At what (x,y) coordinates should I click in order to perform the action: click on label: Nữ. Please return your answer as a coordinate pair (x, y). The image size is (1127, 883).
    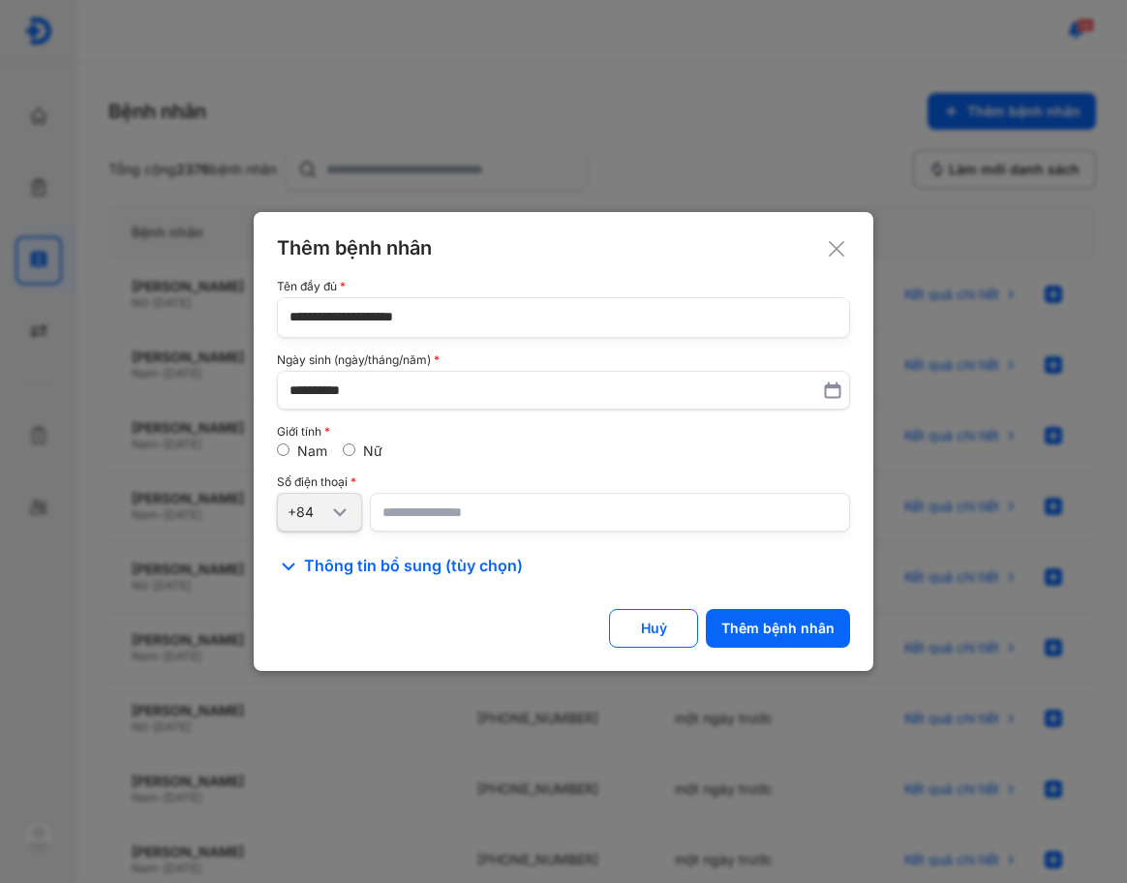
    Looking at the image, I should click on (373, 450).